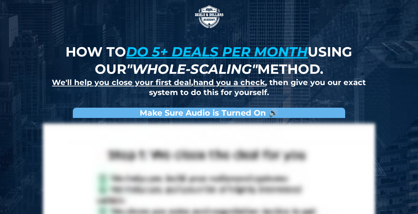 This screenshot has width=418, height=214. What do you see at coordinates (209, 60) in the screenshot?
I see `strong: How to using our method.` at bounding box center [209, 60].